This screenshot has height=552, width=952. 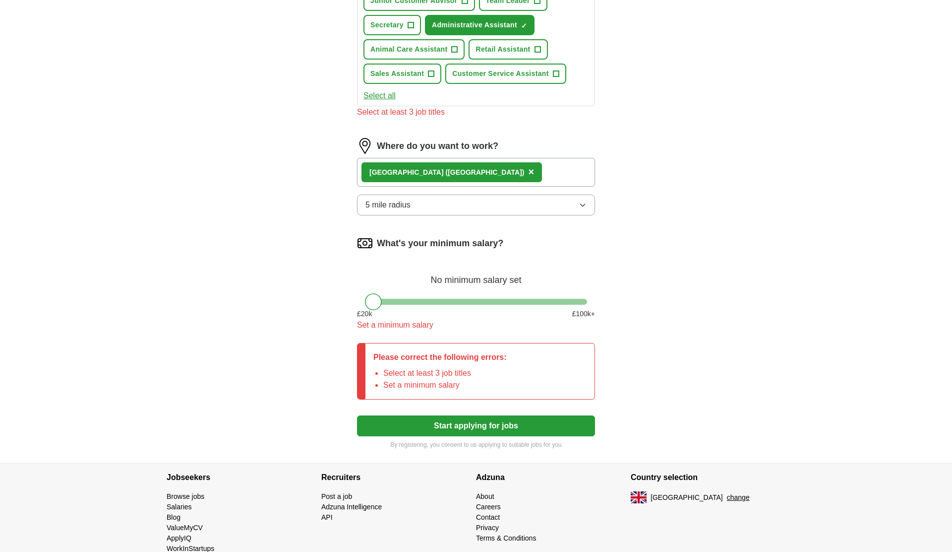 I want to click on div: Set a minimum salary, so click(x=476, y=325).